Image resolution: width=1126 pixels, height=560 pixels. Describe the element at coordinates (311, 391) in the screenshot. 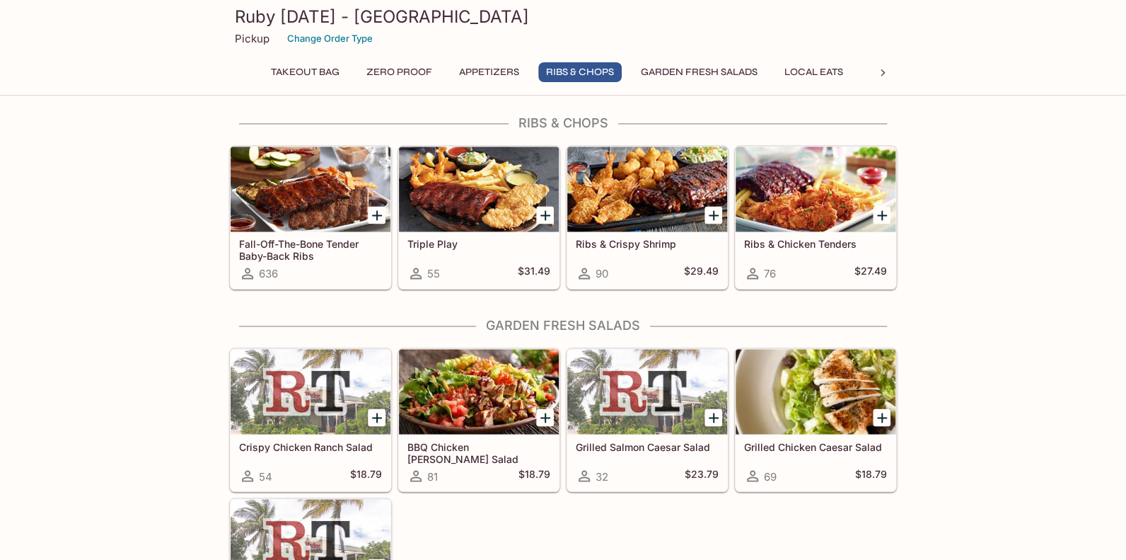

I see `div: Crispy Chicken Ranch Salad` at that location.